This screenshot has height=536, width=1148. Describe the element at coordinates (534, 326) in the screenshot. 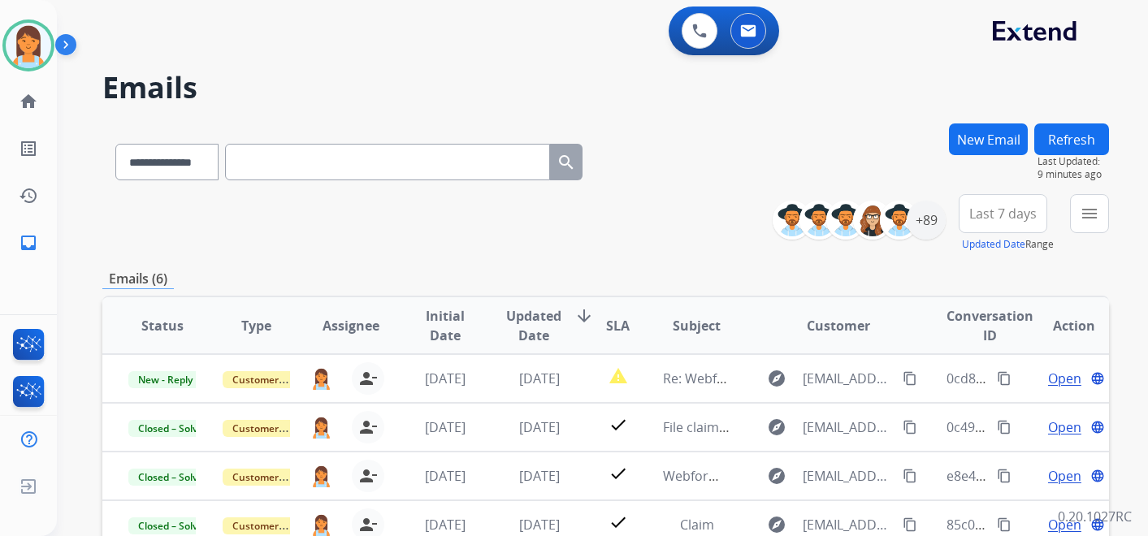

I see `span: Updated Date` at that location.